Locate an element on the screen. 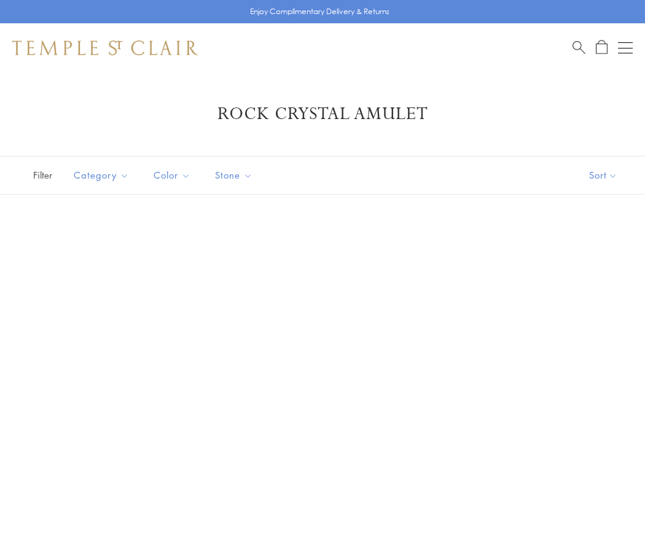  a: Open Shopping Bag is located at coordinates (601, 47).